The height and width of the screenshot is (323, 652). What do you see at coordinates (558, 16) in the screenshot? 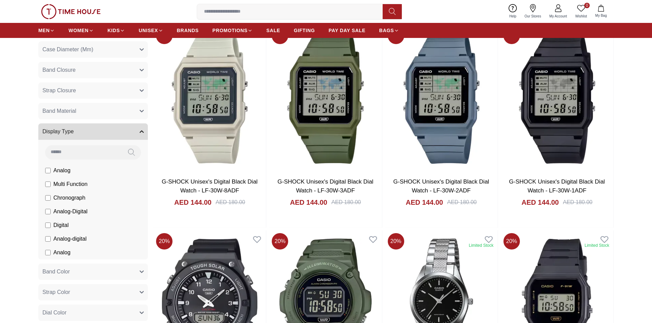
I see `span: My Account` at bounding box center [558, 16].